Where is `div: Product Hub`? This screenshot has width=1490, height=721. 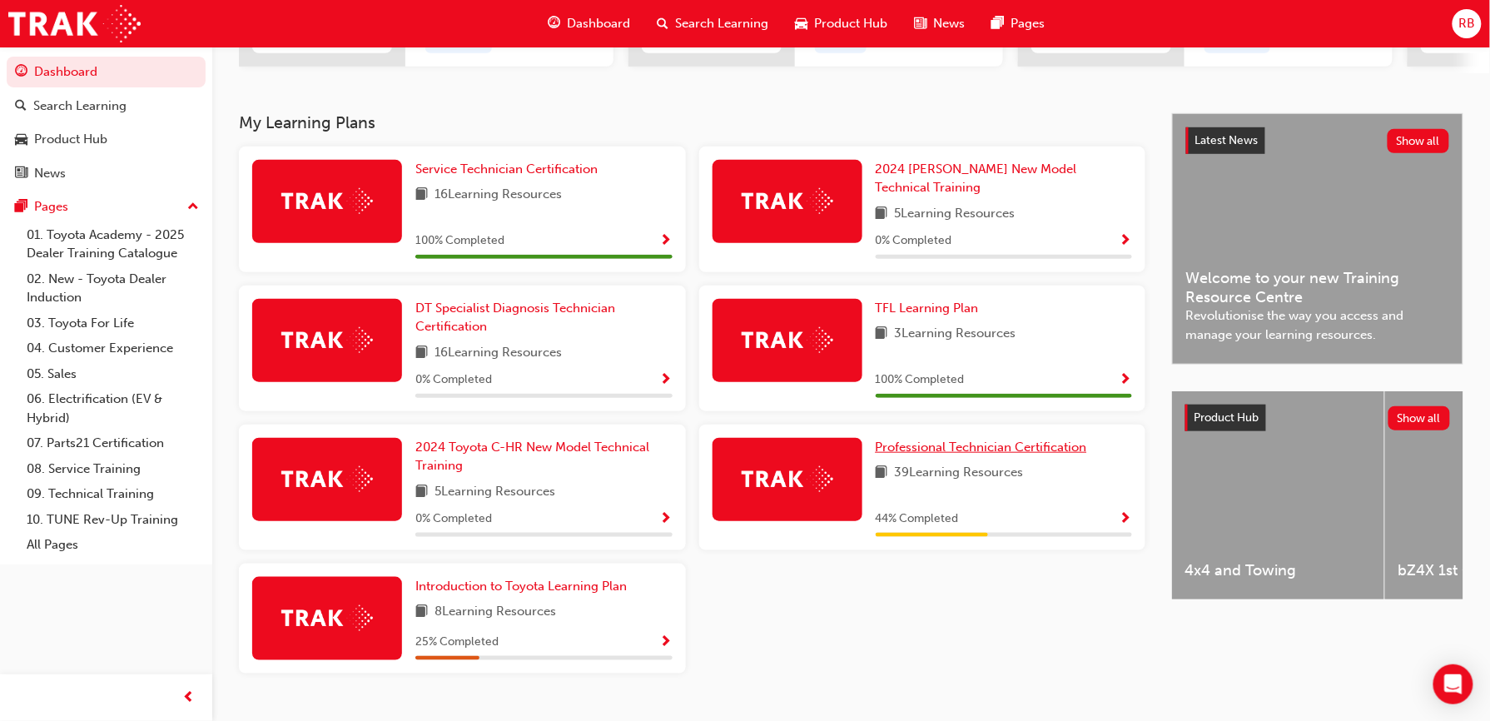 div: Product Hub is located at coordinates (71, 139).